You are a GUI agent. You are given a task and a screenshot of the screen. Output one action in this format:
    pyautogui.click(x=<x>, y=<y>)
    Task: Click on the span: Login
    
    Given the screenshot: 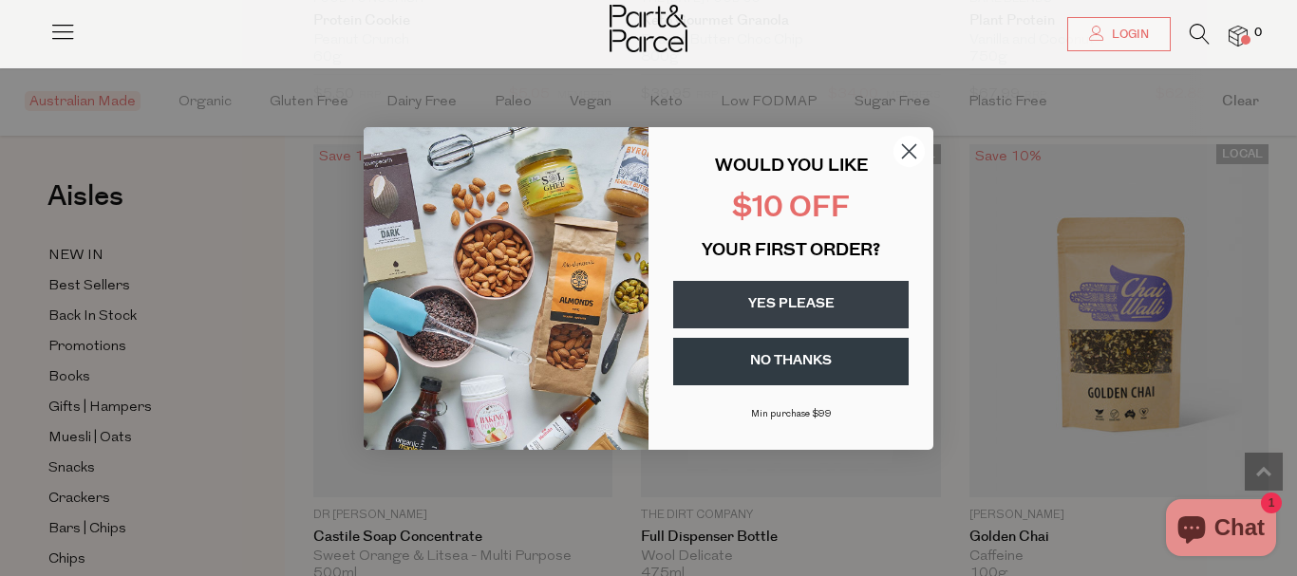 What is the action you would take?
    pyautogui.click(x=1128, y=34)
    